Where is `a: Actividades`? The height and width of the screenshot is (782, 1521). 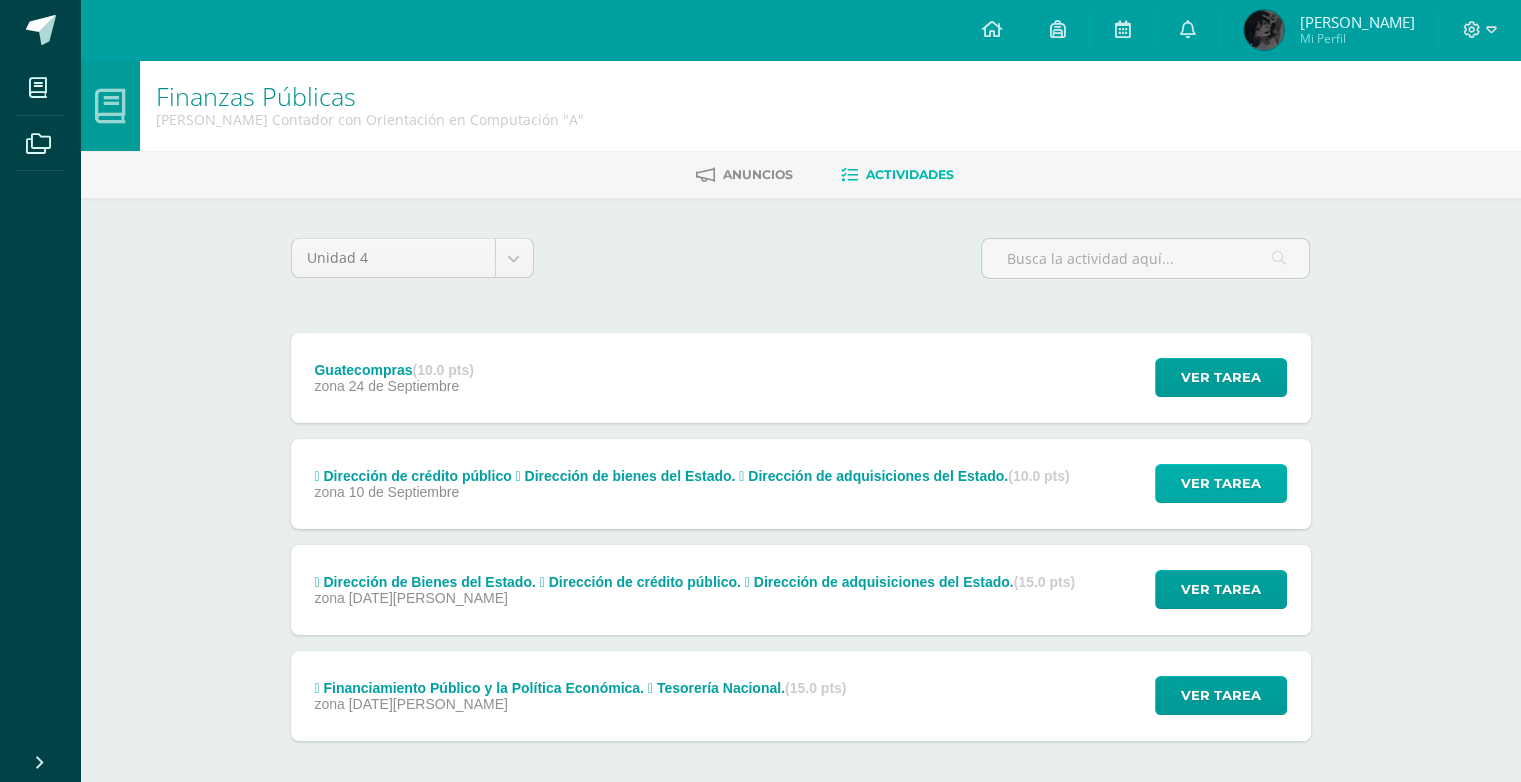
a: Actividades is located at coordinates (897, 175).